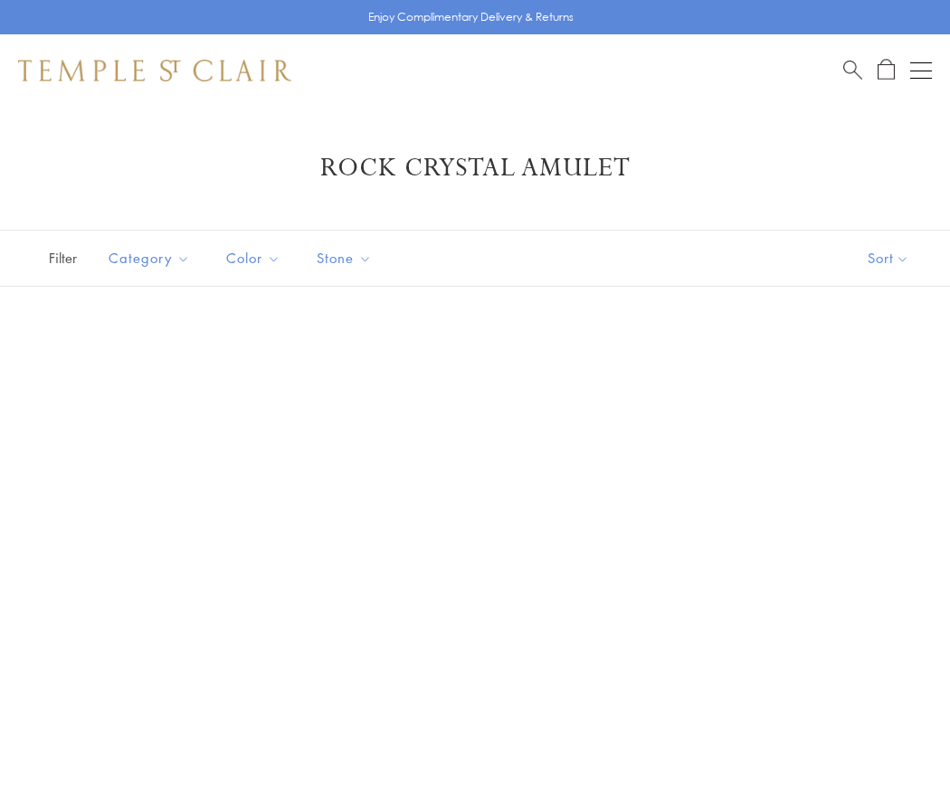 The width and height of the screenshot is (950, 803). What do you see at coordinates (888, 258) in the screenshot?
I see `button: Show sort by` at bounding box center [888, 258].